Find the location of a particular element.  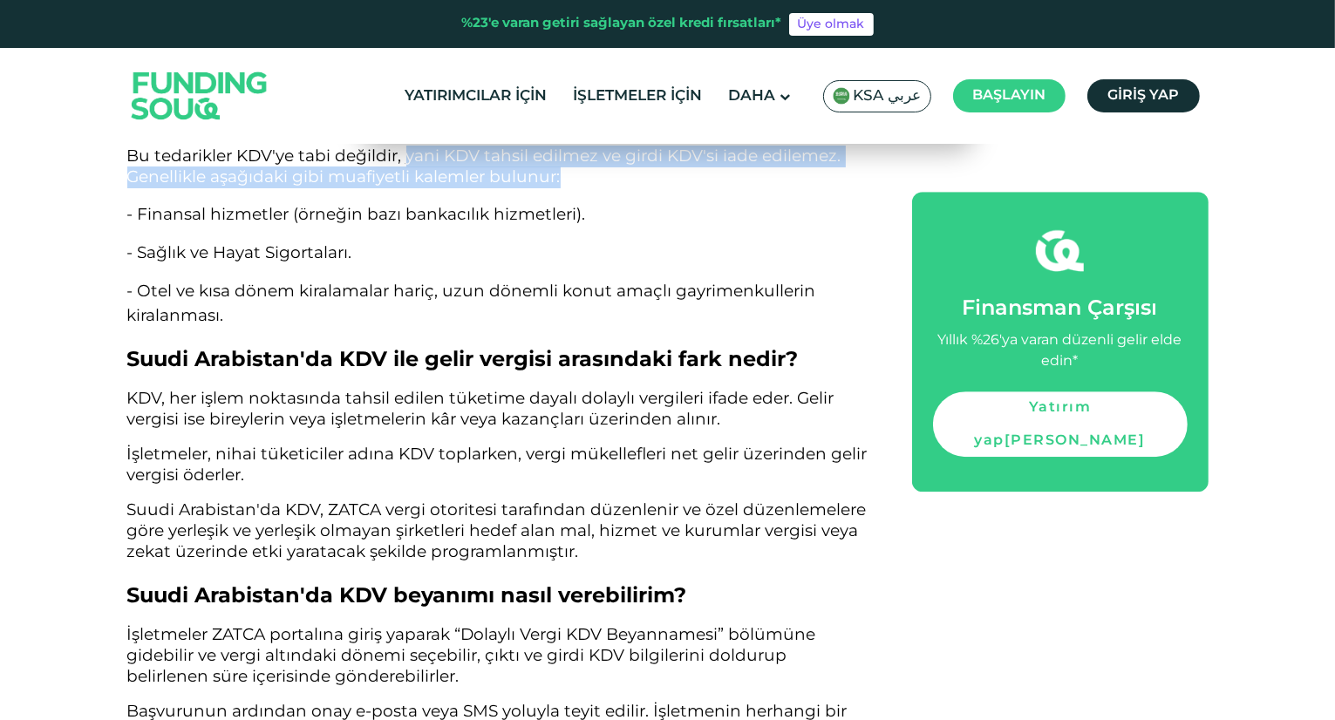

font: - Otel ve kısa dönem kiralamalar hariç, uzun dönemli konut amaçlı gayrimenkullerin kiralanması. is located at coordinates (472, 303).